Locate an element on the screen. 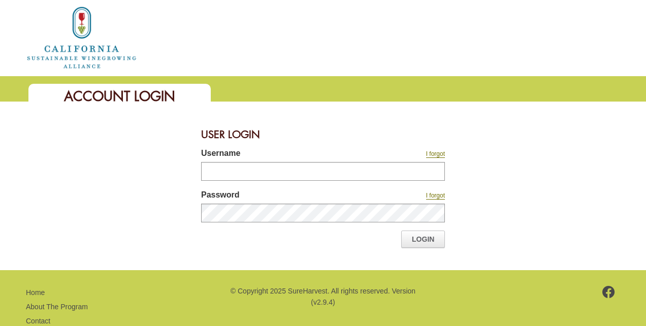 Image resolution: width=646 pixels, height=326 pixels. label: Password is located at coordinates (280, 196).